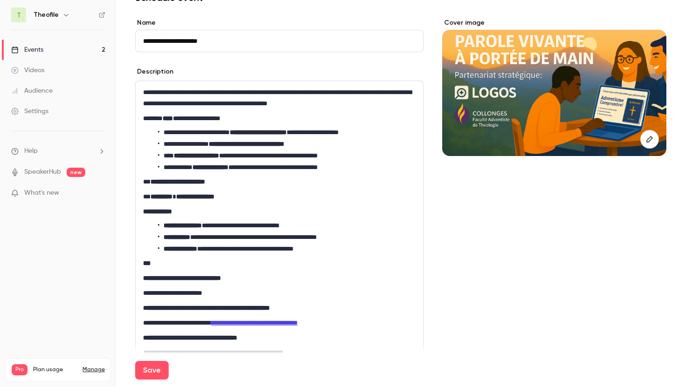 Image resolution: width=685 pixels, height=387 pixels. What do you see at coordinates (27, 70) in the screenshot?
I see `div: Videos` at bounding box center [27, 70].